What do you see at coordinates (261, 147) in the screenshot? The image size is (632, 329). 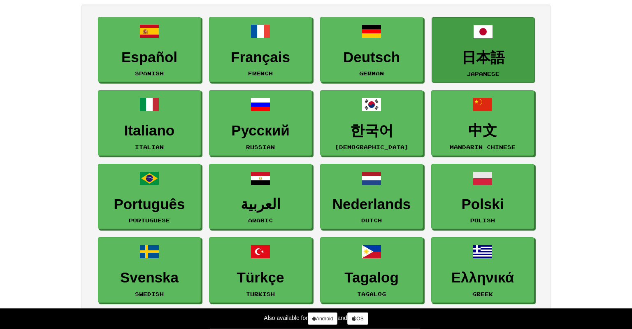 I see `small: Russian` at bounding box center [261, 147].